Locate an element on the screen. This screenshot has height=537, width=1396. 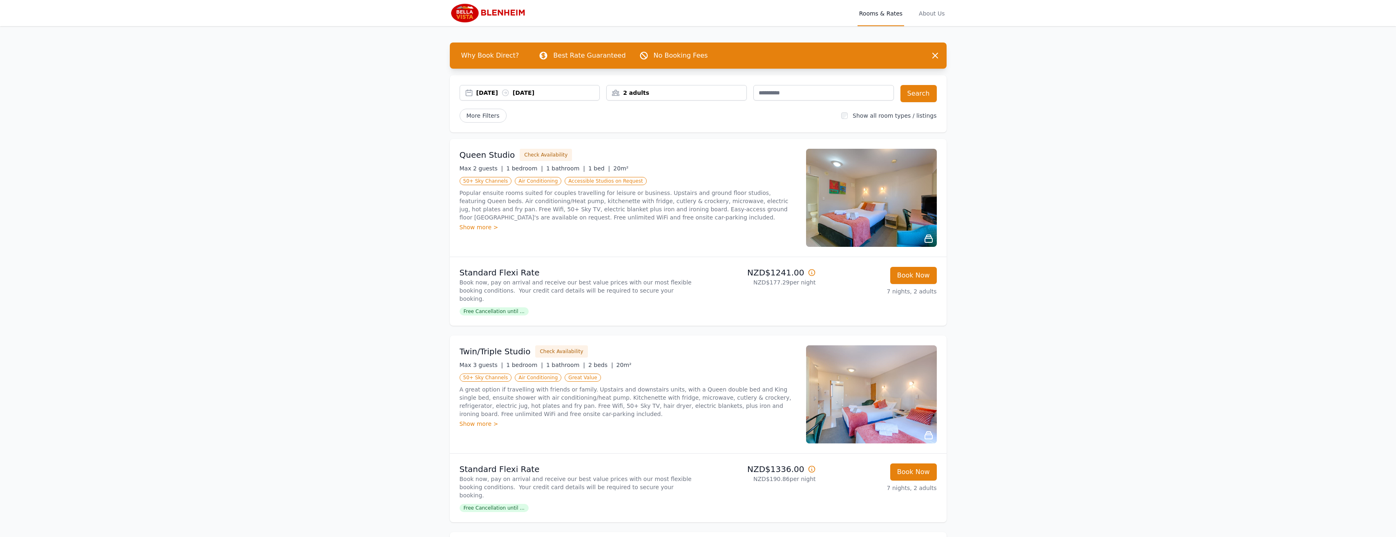
p: No Booking Fees is located at coordinates (681, 56).